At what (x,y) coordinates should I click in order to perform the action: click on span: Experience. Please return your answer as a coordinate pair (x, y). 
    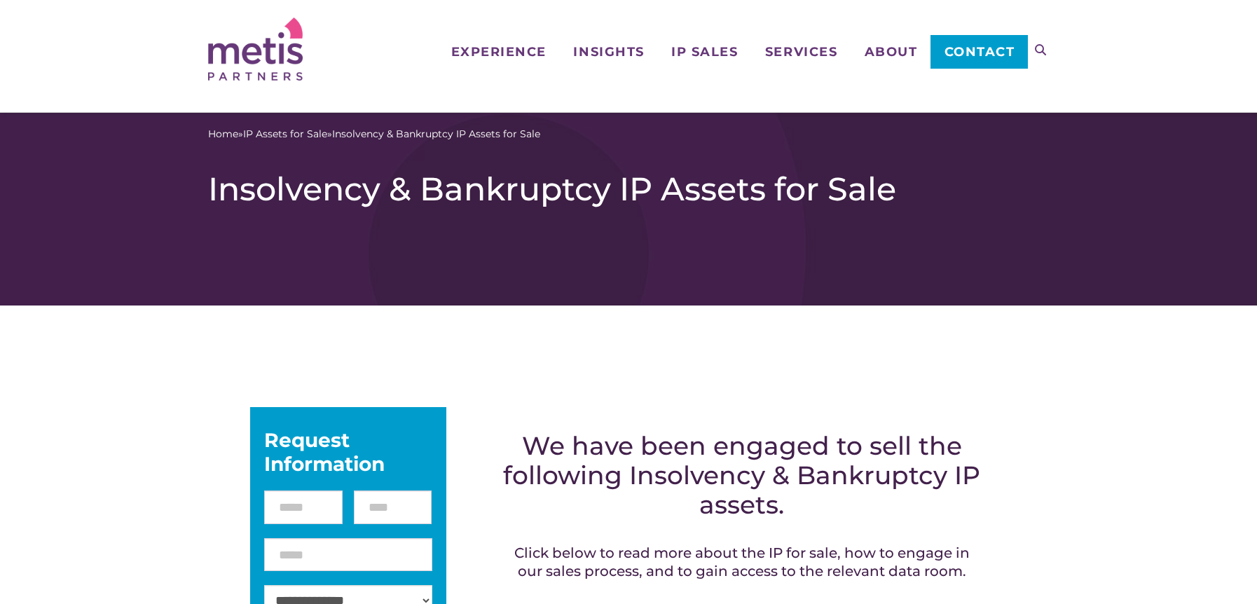
    Looking at the image, I should click on (499, 52).